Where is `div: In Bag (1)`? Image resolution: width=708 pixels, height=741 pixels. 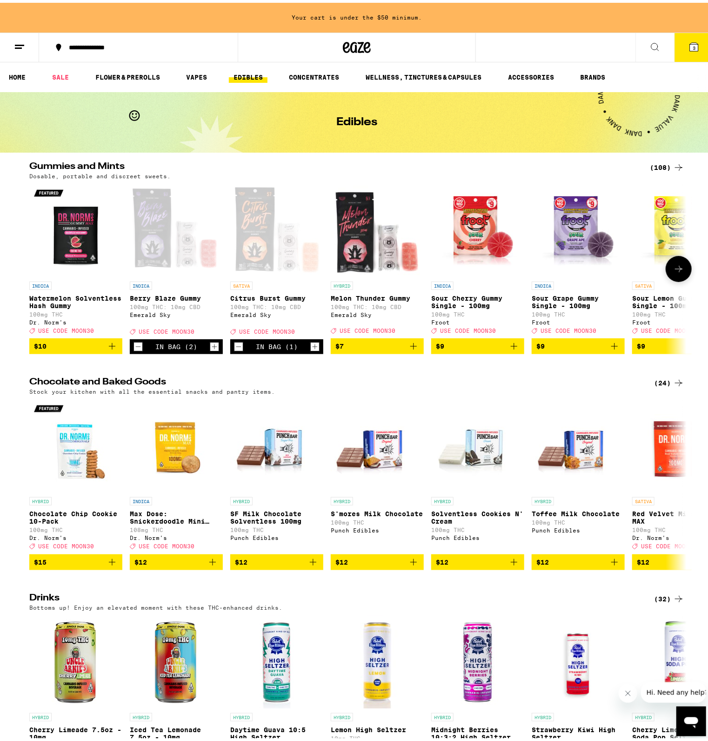
div: In Bag (1) is located at coordinates (277, 344).